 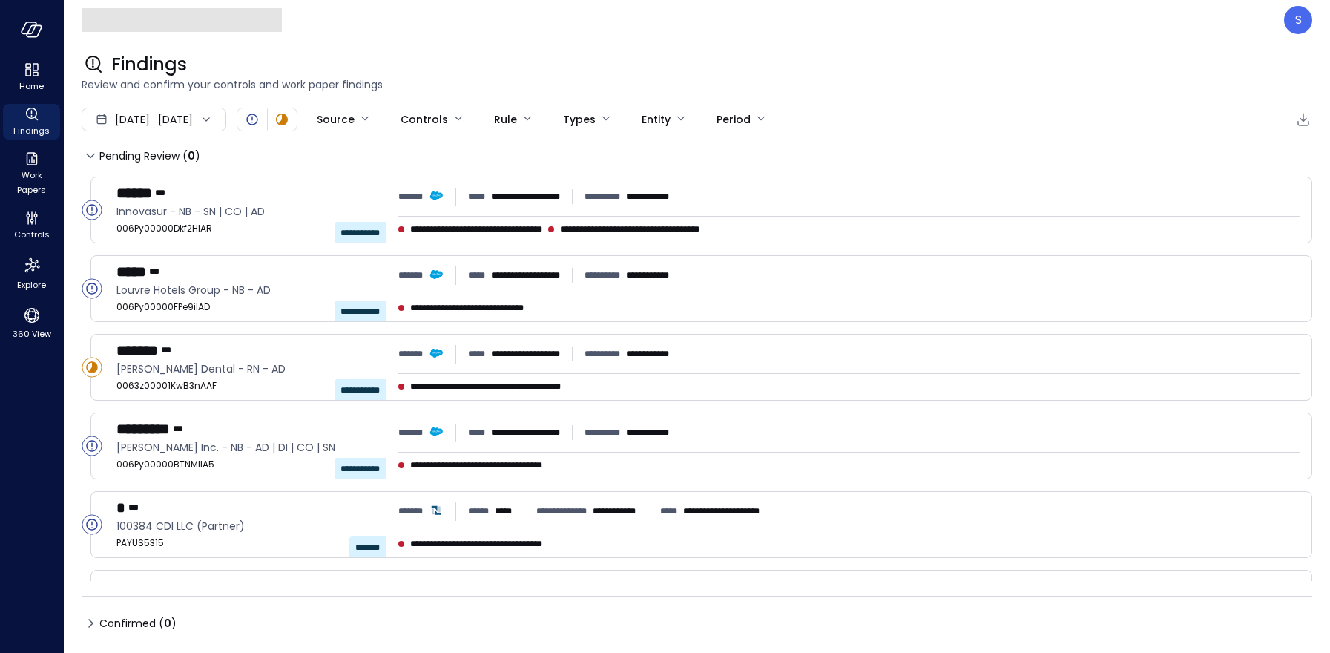 What do you see at coordinates (335, 119) in the screenshot?
I see `div: Source` at bounding box center [335, 119].